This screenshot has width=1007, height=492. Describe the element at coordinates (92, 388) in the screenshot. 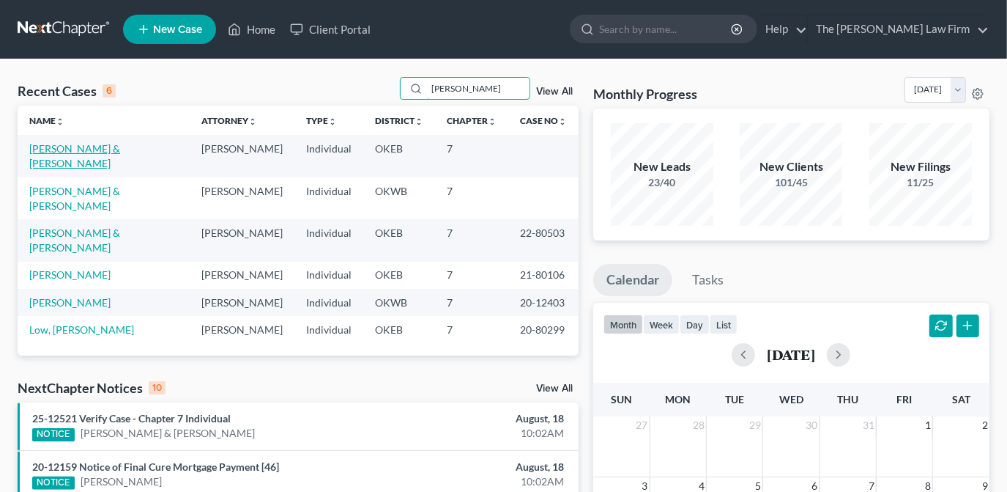

I see `div: NextChapter Notices` at that location.